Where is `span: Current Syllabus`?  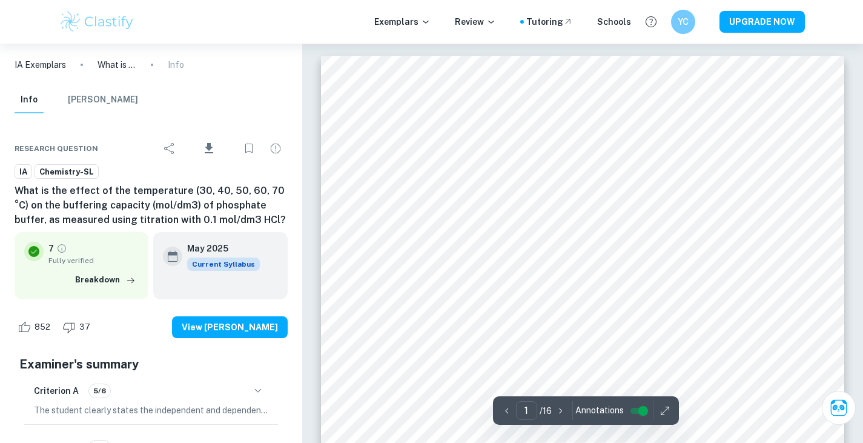 span: Current Syllabus is located at coordinates (223, 264).